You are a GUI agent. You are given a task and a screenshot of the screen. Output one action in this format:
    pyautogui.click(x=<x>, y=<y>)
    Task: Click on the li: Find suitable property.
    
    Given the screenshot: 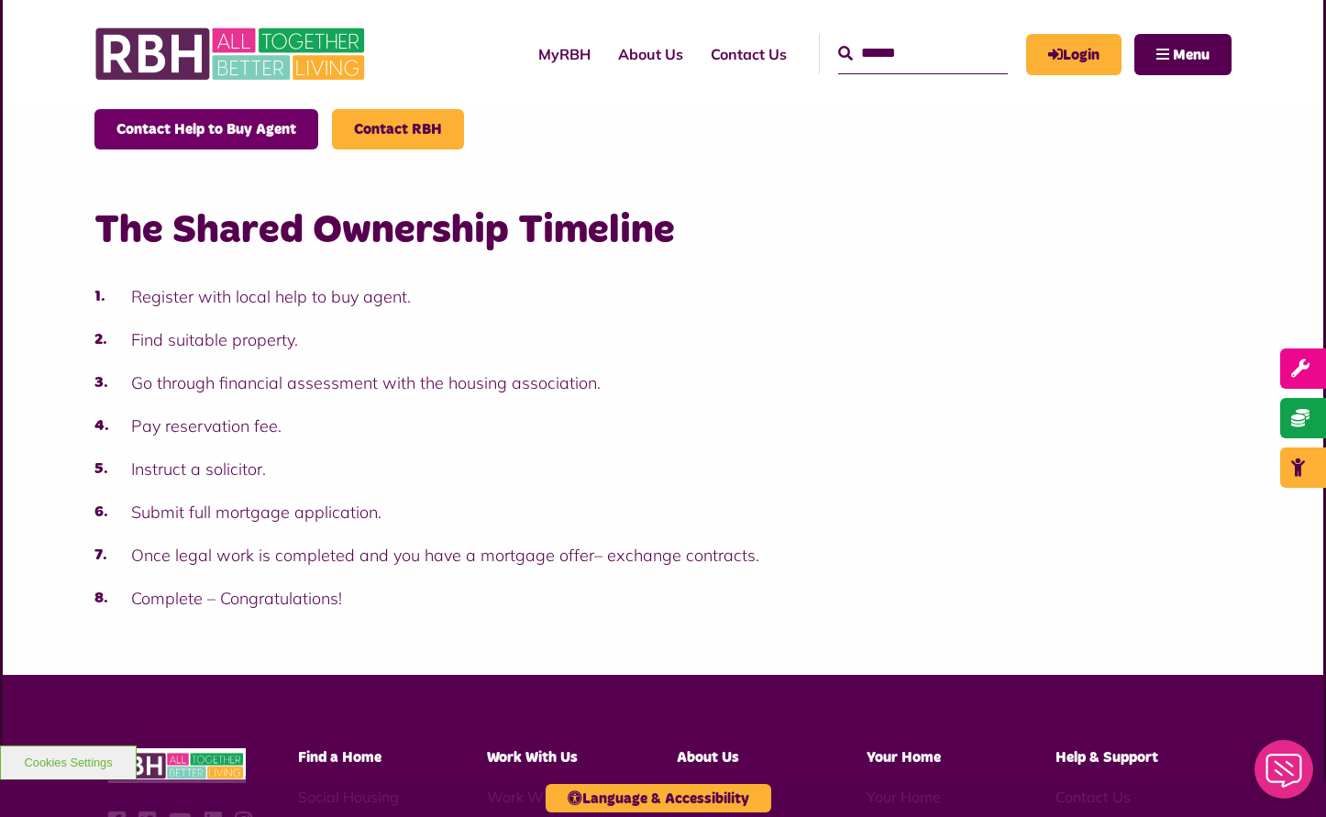 What is the action you would take?
    pyautogui.click(x=663, y=339)
    